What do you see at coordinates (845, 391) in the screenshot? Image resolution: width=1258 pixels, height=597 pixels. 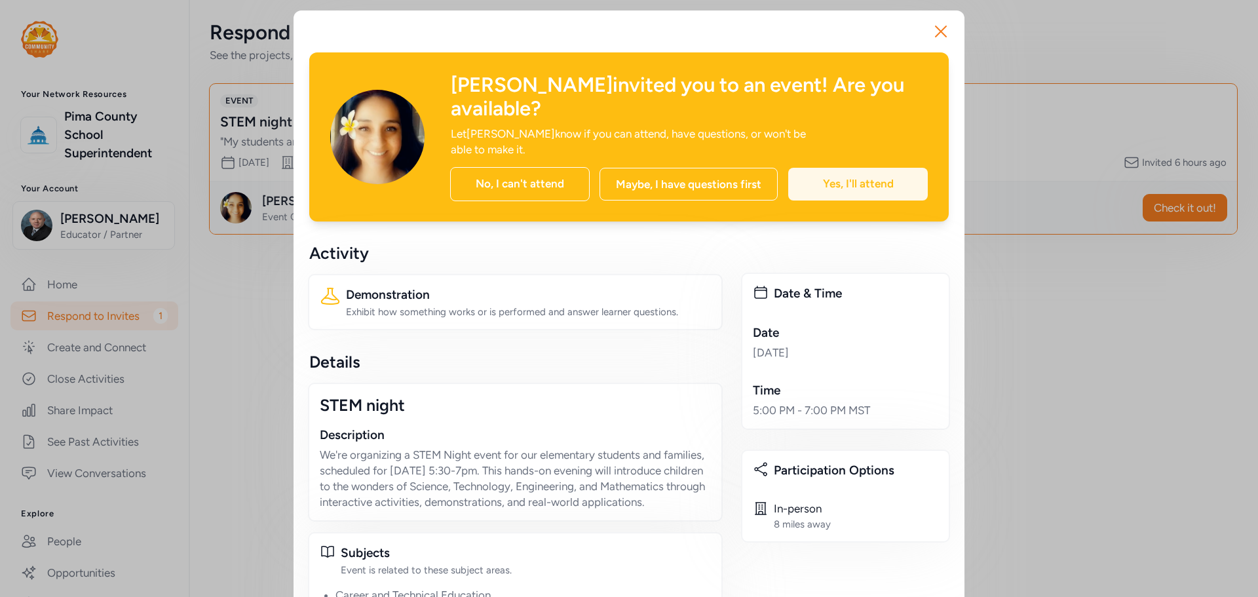 I see `div: Time` at bounding box center [845, 391].